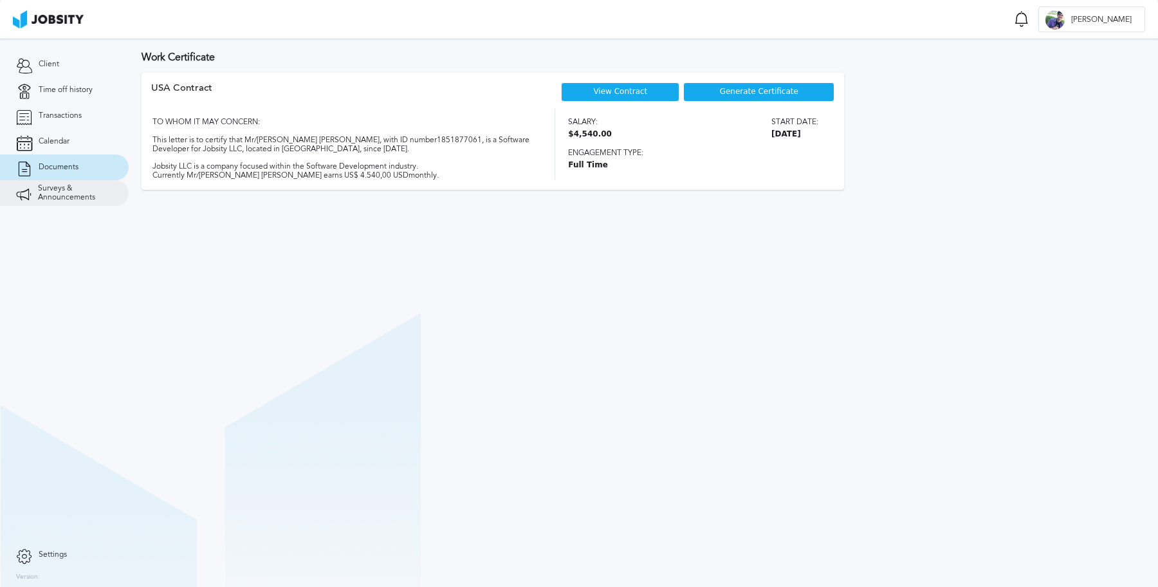 The width and height of the screenshot is (1158, 587). Describe the element at coordinates (181, 95) in the screenshot. I see `div: USA Contract` at that location.